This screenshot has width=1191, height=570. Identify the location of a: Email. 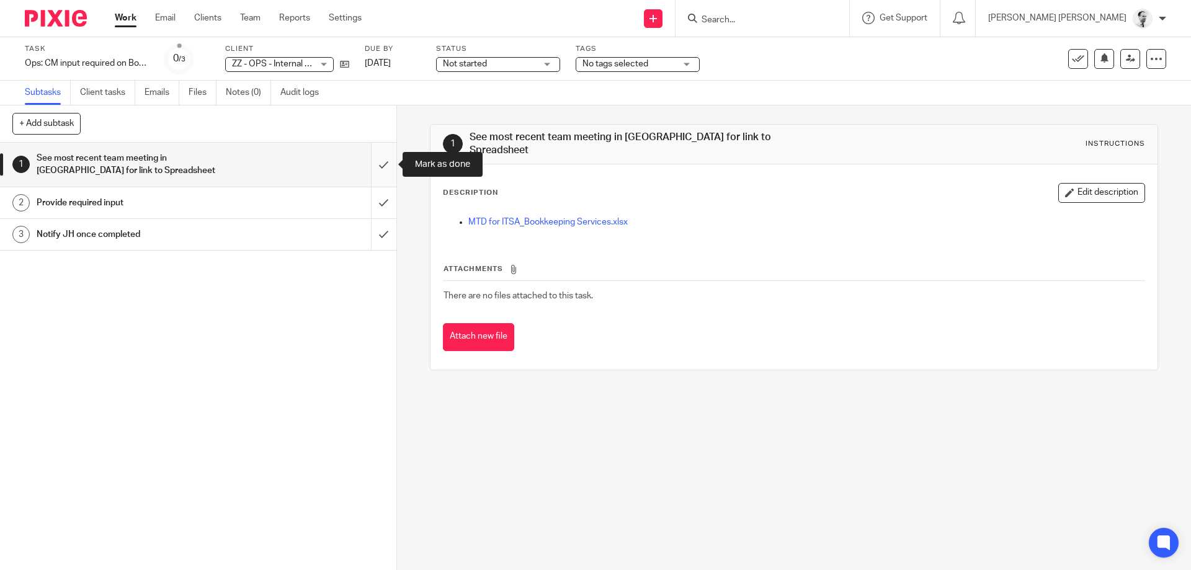
(165, 18).